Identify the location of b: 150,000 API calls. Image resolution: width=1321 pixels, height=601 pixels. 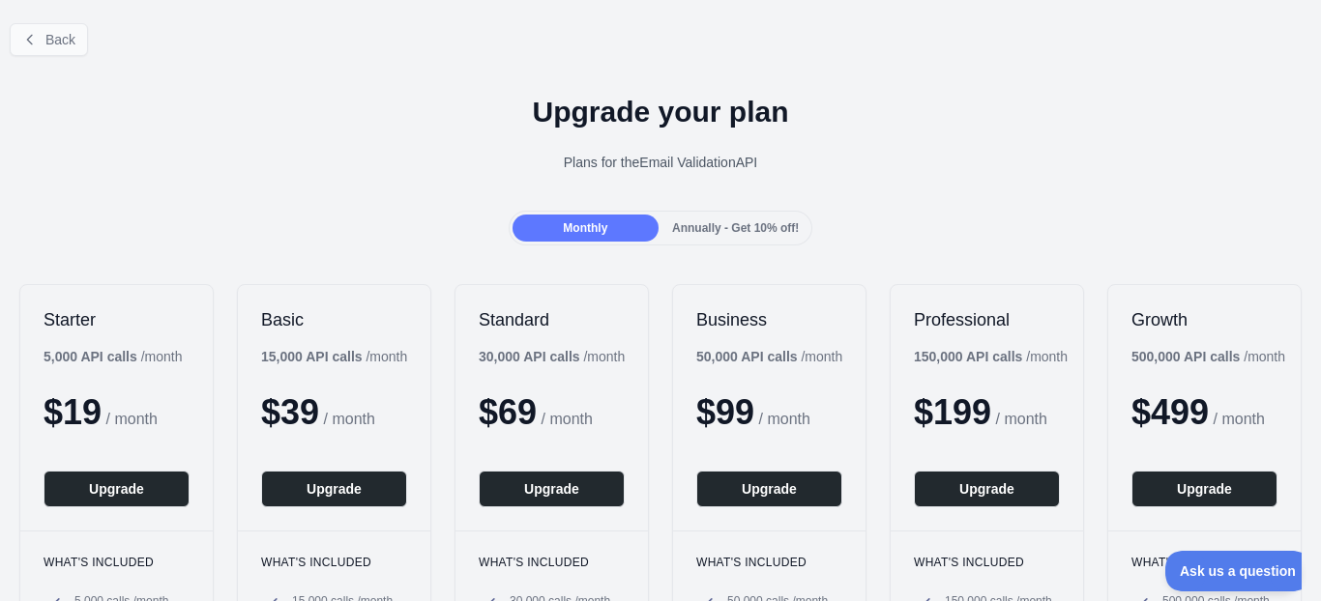
(968, 357).